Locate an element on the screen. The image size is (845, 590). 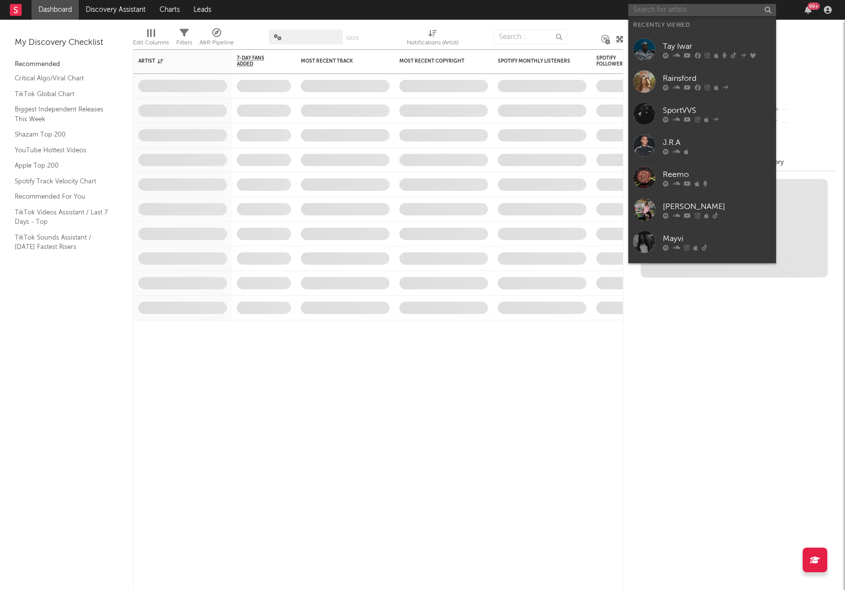
div: Mayvi is located at coordinates (717, 238).